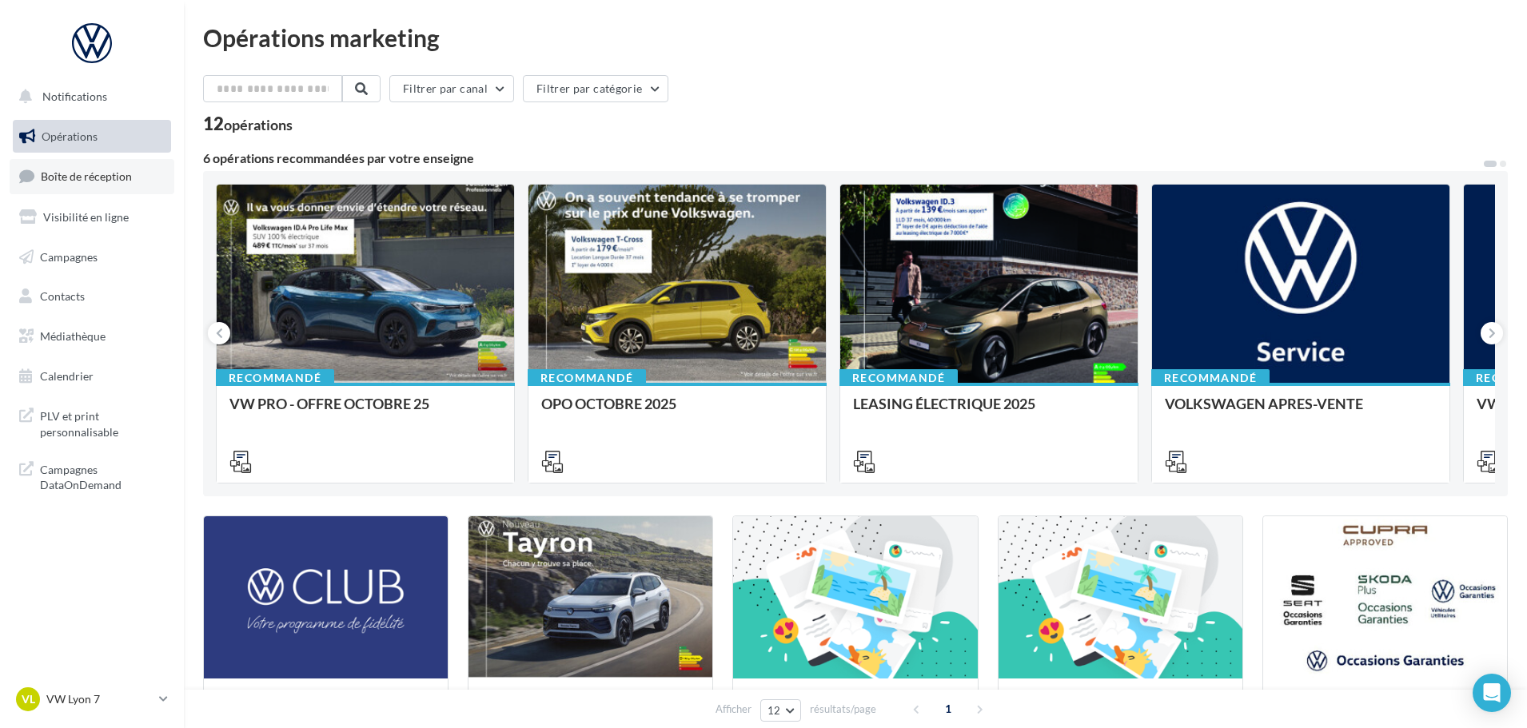  What do you see at coordinates (989, 412) in the screenshot?
I see `div: LEASING ÉLECTRIQUE 2025` at bounding box center [989, 412].